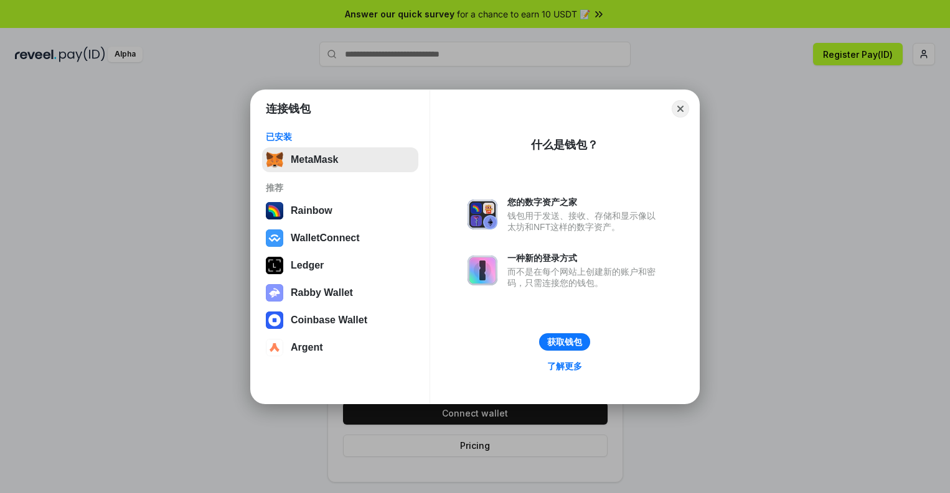  What do you see at coordinates (307, 348) in the screenshot?
I see `div: Argent` at bounding box center [307, 348].